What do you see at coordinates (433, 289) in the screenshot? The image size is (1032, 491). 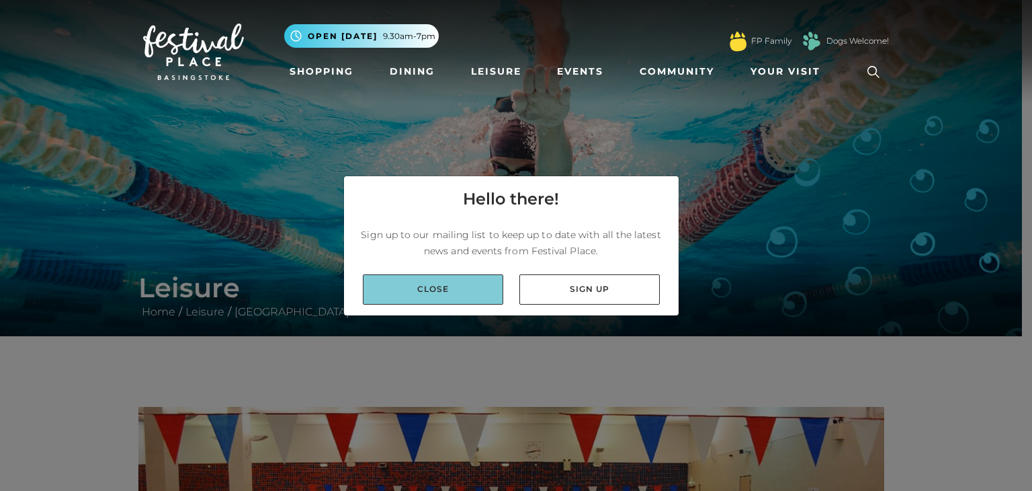 I see `a: Close` at bounding box center [433, 289].